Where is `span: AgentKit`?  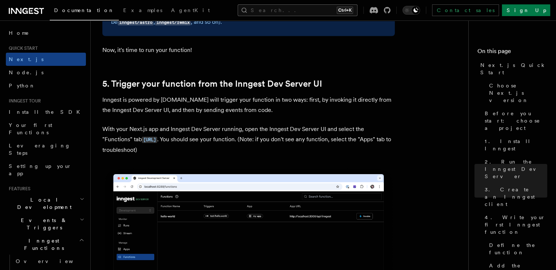
span: AgentKit is located at coordinates (190, 10).